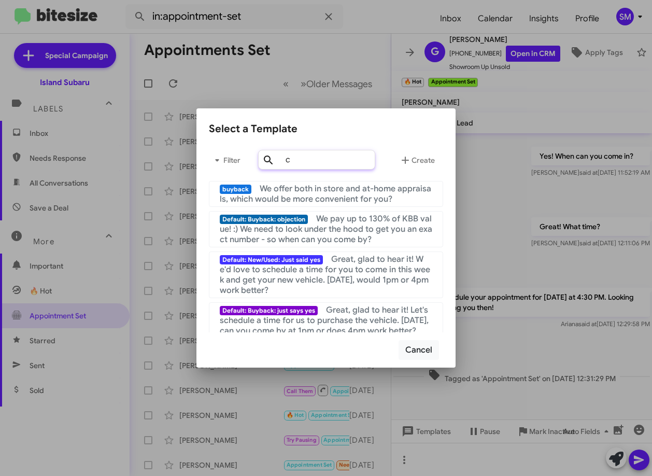  What do you see at coordinates (325, 275) in the screenshot?
I see `span: Great, glad to hear it! We'd love to schedule a time for you to come in this week and get your ne...` at bounding box center [325, 275].